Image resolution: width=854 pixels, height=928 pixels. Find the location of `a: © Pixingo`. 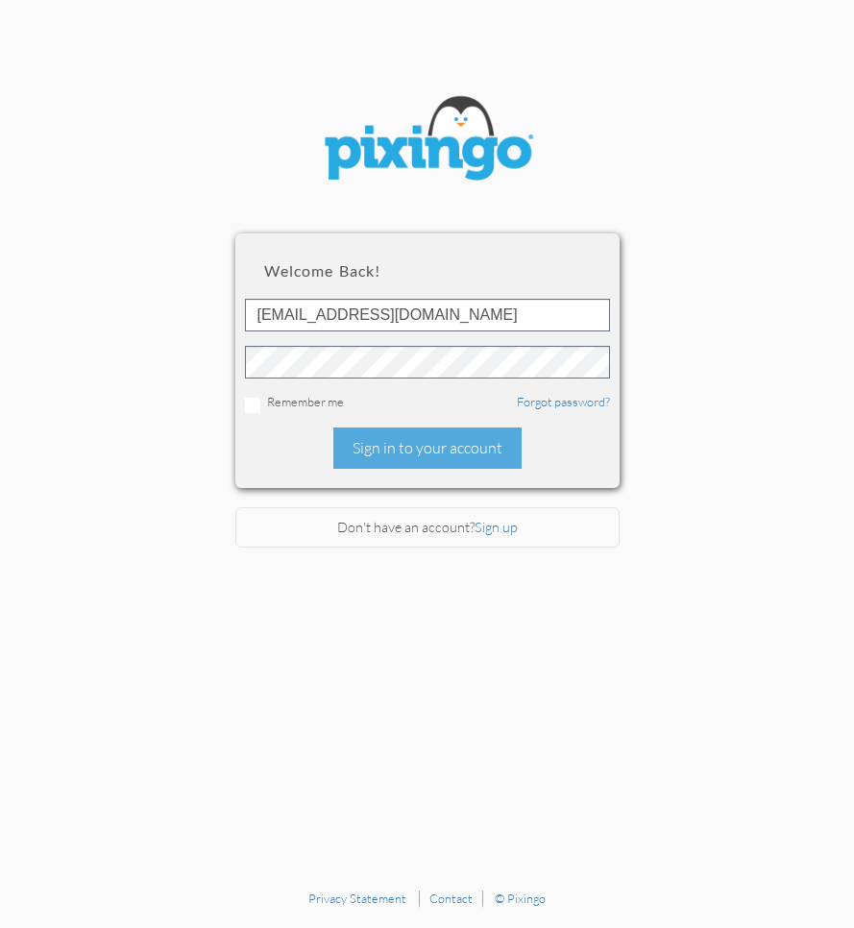

a: © Pixingo is located at coordinates (520, 898).